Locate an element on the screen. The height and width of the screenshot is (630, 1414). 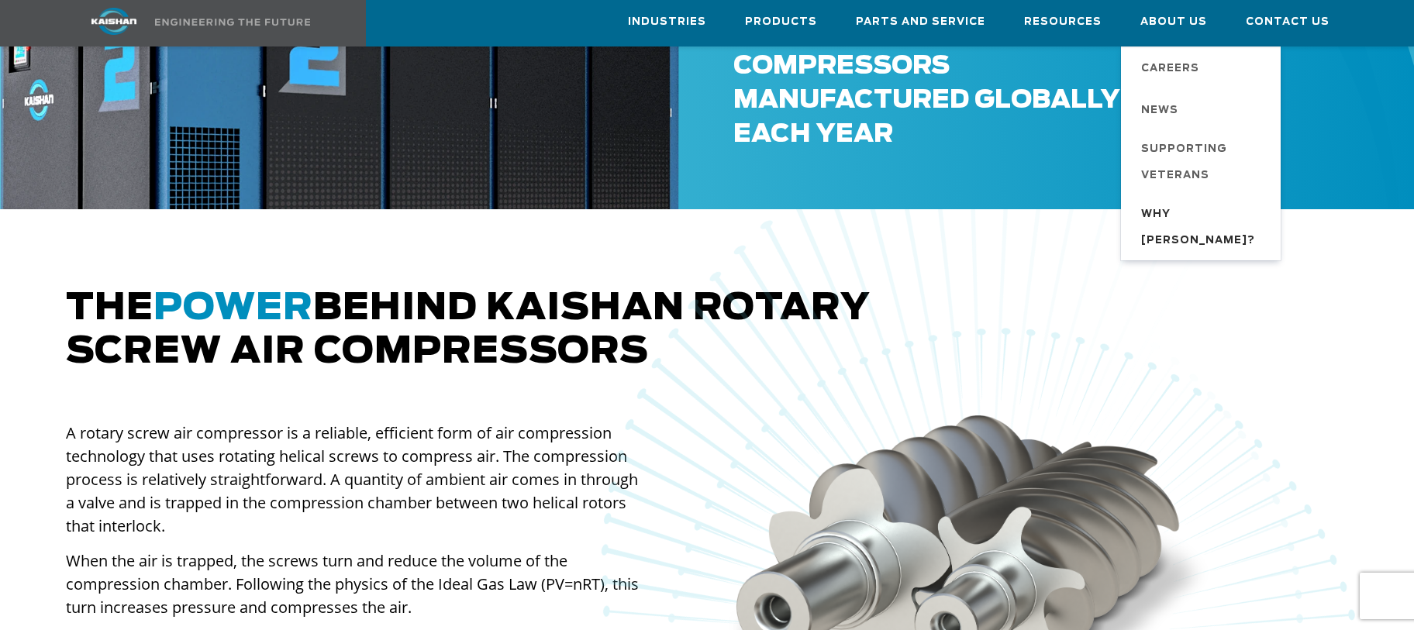
p: When the air is trapped, the screws turn and reduce the volume of the compression chamber. Follow... is located at coordinates (355, 585).